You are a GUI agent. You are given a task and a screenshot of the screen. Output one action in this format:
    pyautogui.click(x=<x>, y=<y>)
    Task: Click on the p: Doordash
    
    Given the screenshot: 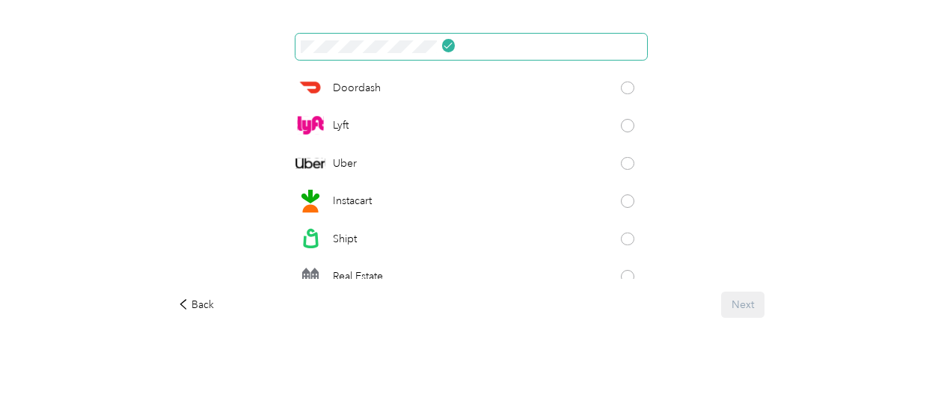 What is the action you would take?
    pyautogui.click(x=357, y=88)
    